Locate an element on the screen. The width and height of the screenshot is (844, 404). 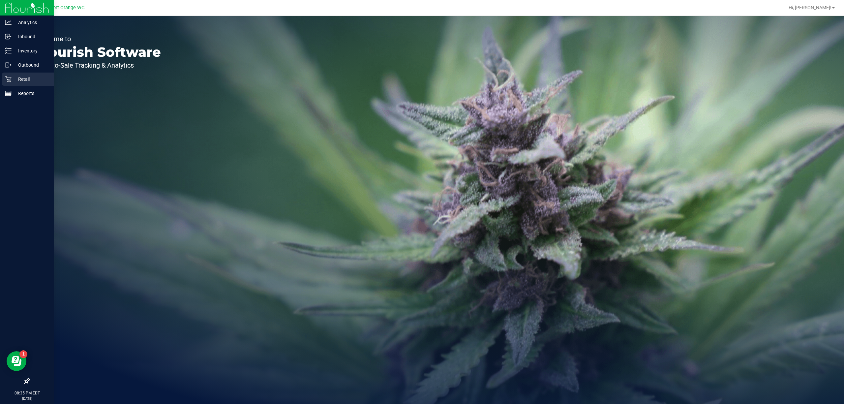
span: Port Orange WC is located at coordinates (67, 8).